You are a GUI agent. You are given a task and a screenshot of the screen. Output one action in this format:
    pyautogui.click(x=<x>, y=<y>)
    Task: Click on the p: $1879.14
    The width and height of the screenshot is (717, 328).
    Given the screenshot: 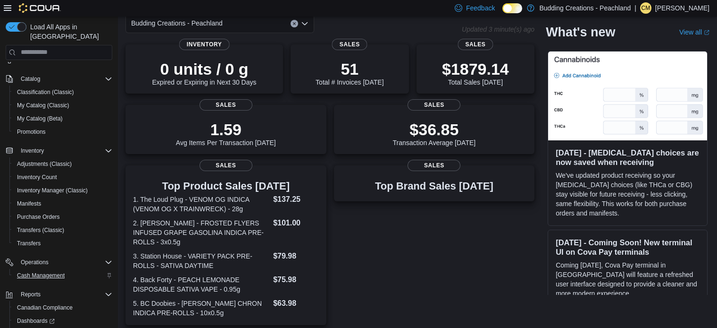 What is the action you would take?
    pyautogui.click(x=476, y=69)
    